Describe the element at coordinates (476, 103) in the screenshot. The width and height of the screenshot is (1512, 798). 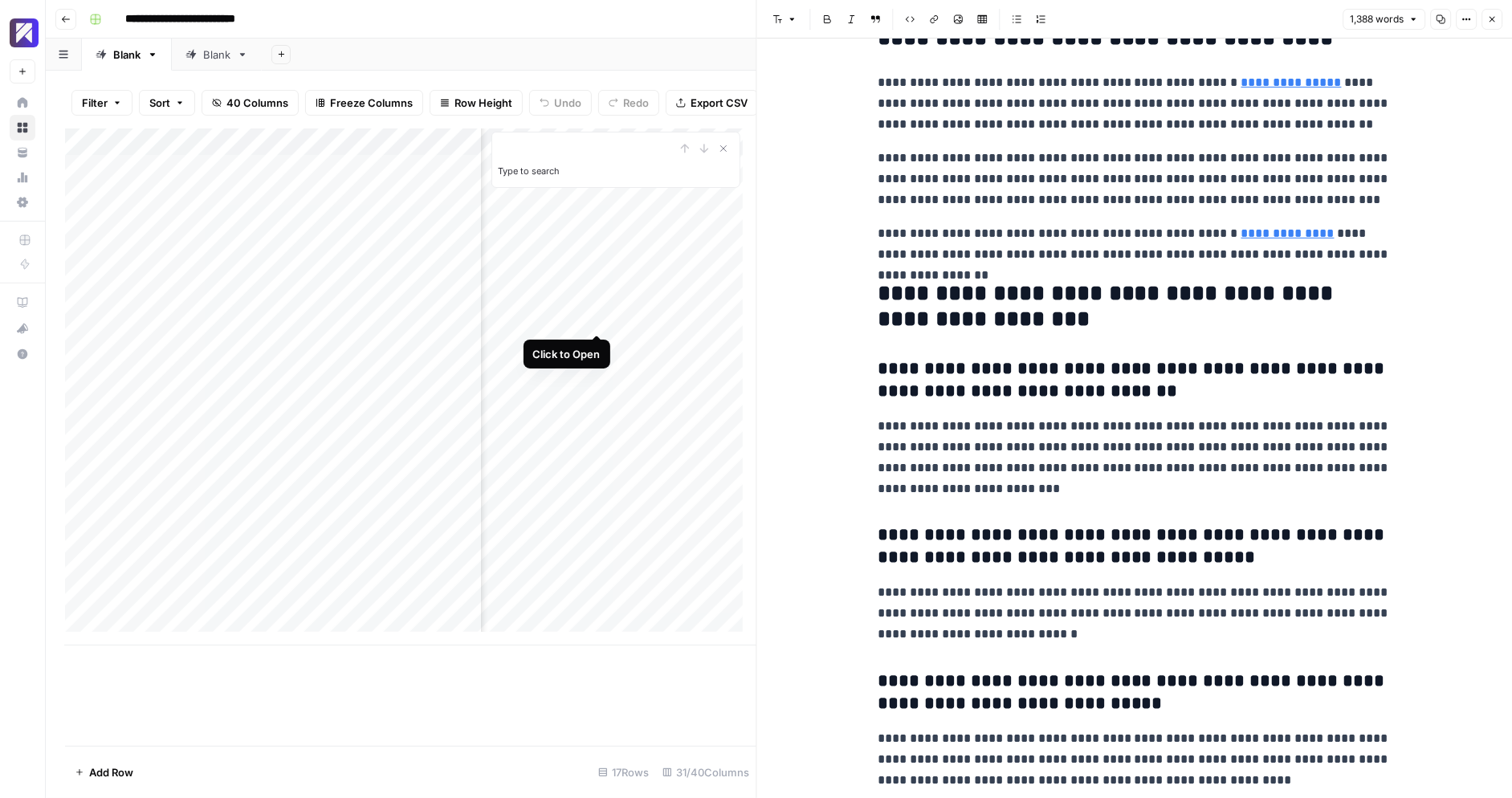
I see `button: Row Height` at that location.